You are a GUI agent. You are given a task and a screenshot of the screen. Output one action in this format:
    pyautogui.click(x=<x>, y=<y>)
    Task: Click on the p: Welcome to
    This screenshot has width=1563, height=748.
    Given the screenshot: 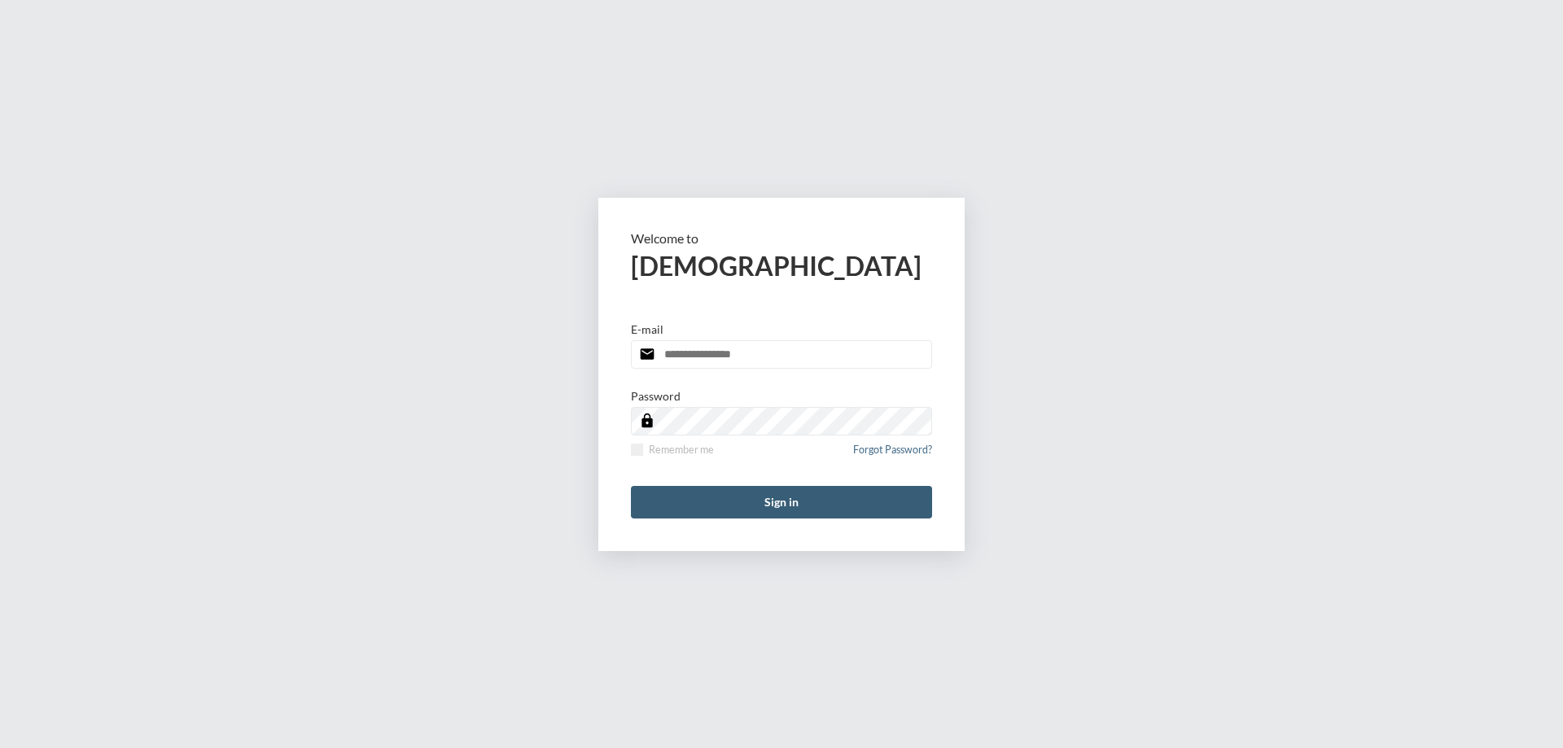 What is the action you would take?
    pyautogui.click(x=781, y=238)
    